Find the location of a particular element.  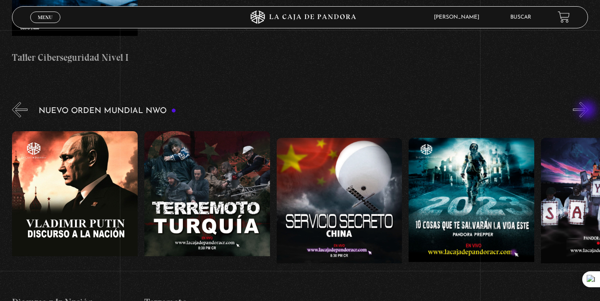

h4: Taller Ciberseguridad Nivel I is located at coordinates (75, 58).